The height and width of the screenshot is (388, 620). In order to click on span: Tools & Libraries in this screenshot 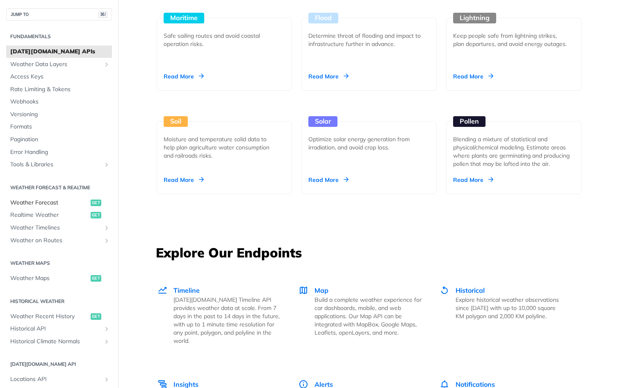, I will do `click(56, 164)`.